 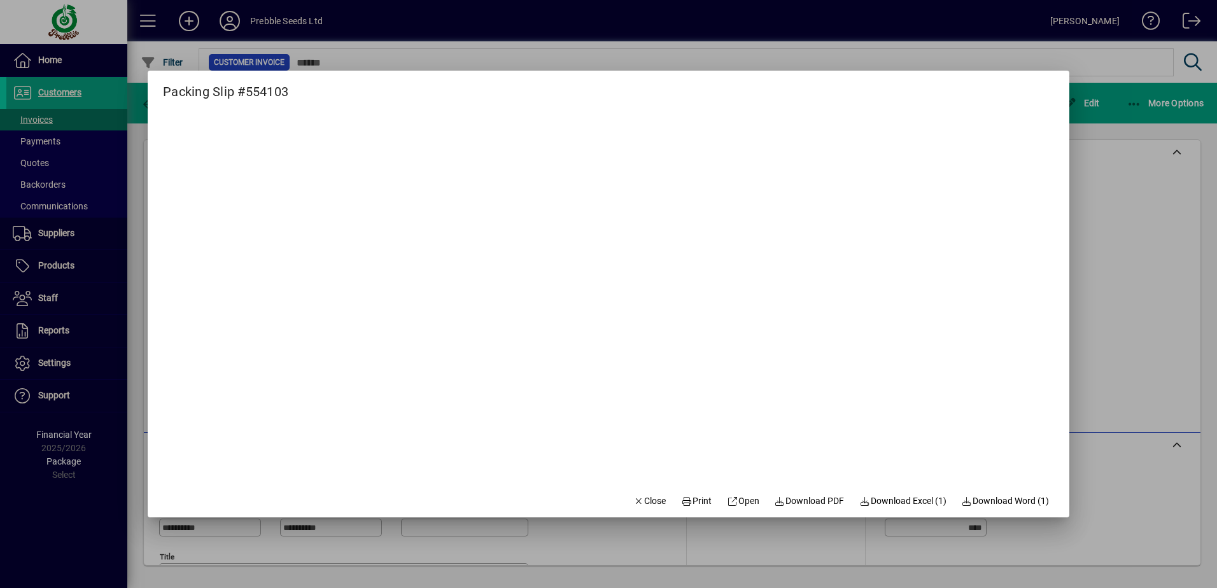 I want to click on button: Print, so click(x=696, y=501).